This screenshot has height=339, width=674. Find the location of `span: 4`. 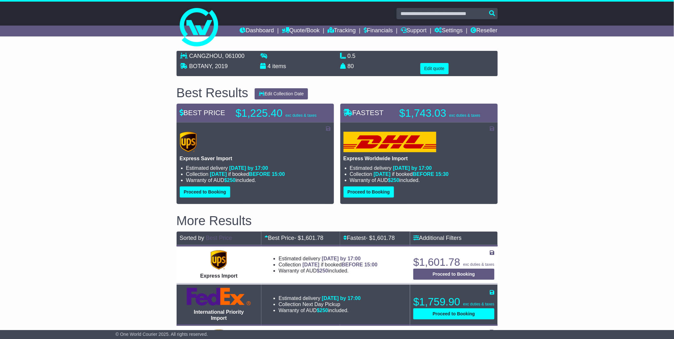

span: 4 is located at coordinates (269, 66).